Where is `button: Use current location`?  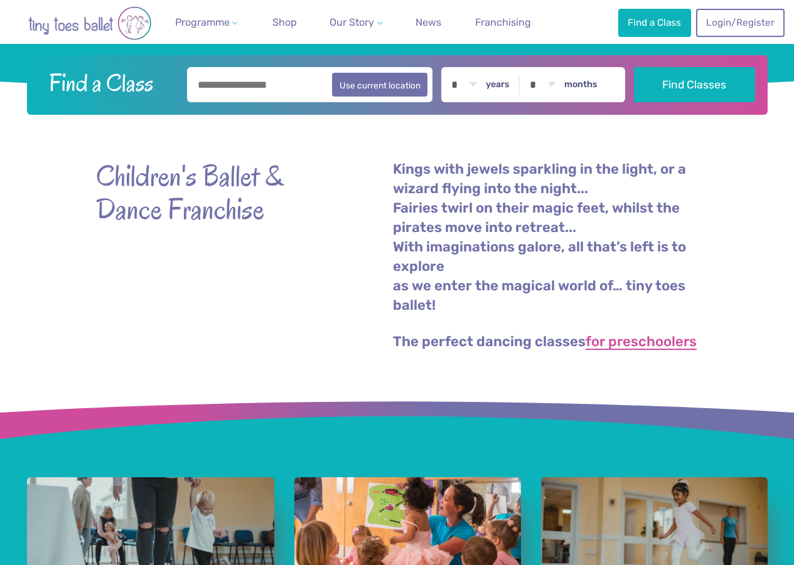 button: Use current location is located at coordinates (380, 85).